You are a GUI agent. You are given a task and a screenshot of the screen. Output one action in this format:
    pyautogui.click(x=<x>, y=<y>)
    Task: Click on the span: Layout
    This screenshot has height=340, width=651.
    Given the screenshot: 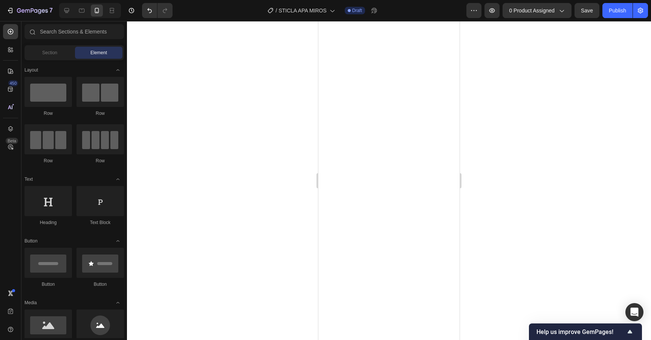 What is the action you would take?
    pyautogui.click(x=32, y=70)
    